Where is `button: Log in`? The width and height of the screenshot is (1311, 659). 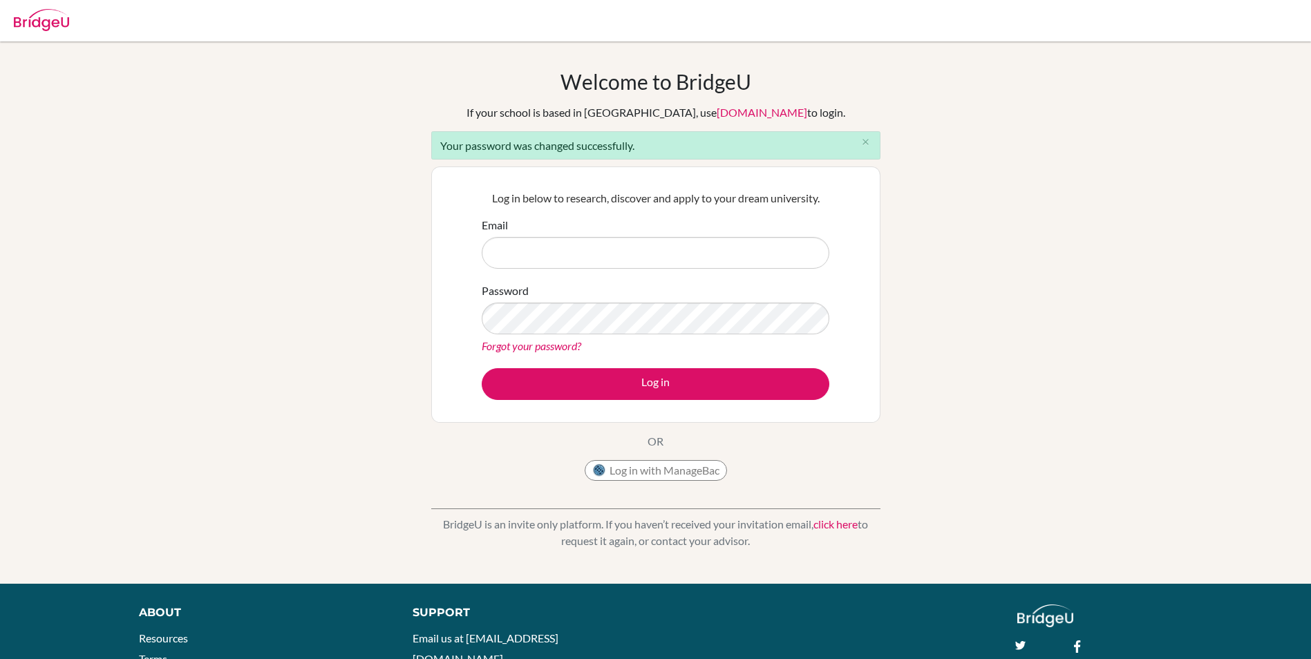 button: Log in is located at coordinates (655, 384).